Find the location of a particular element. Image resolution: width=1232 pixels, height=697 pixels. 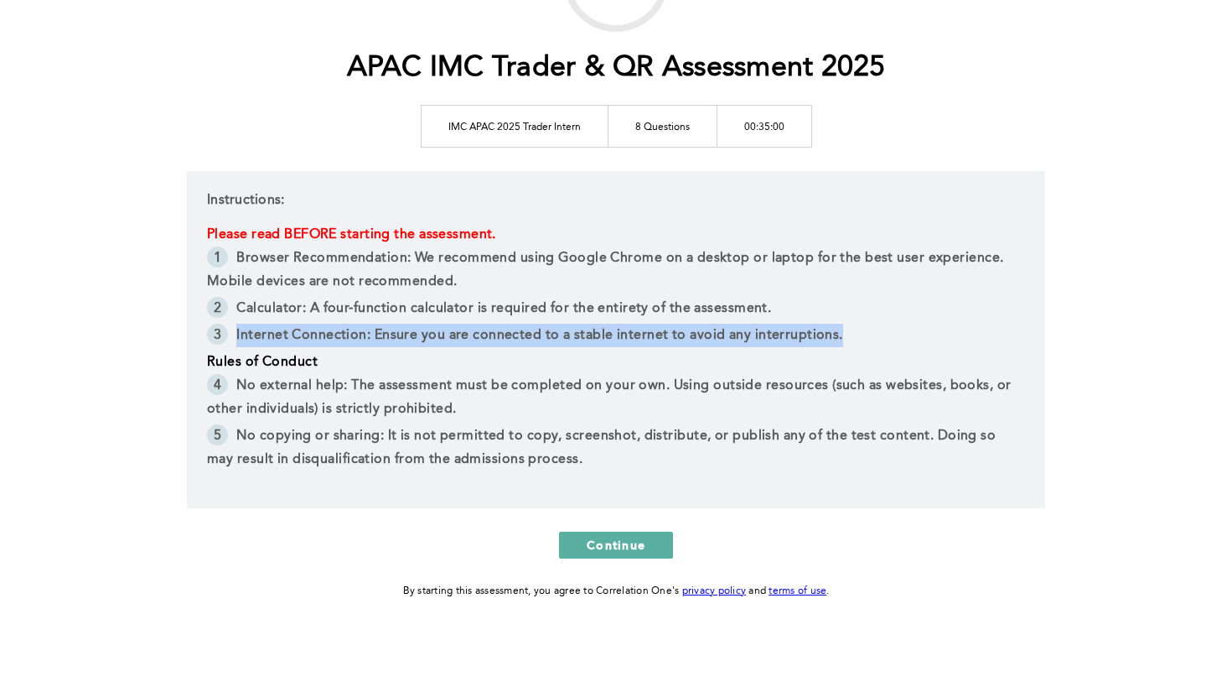

td: 00:35:00 is located at coordinates (764, 126).